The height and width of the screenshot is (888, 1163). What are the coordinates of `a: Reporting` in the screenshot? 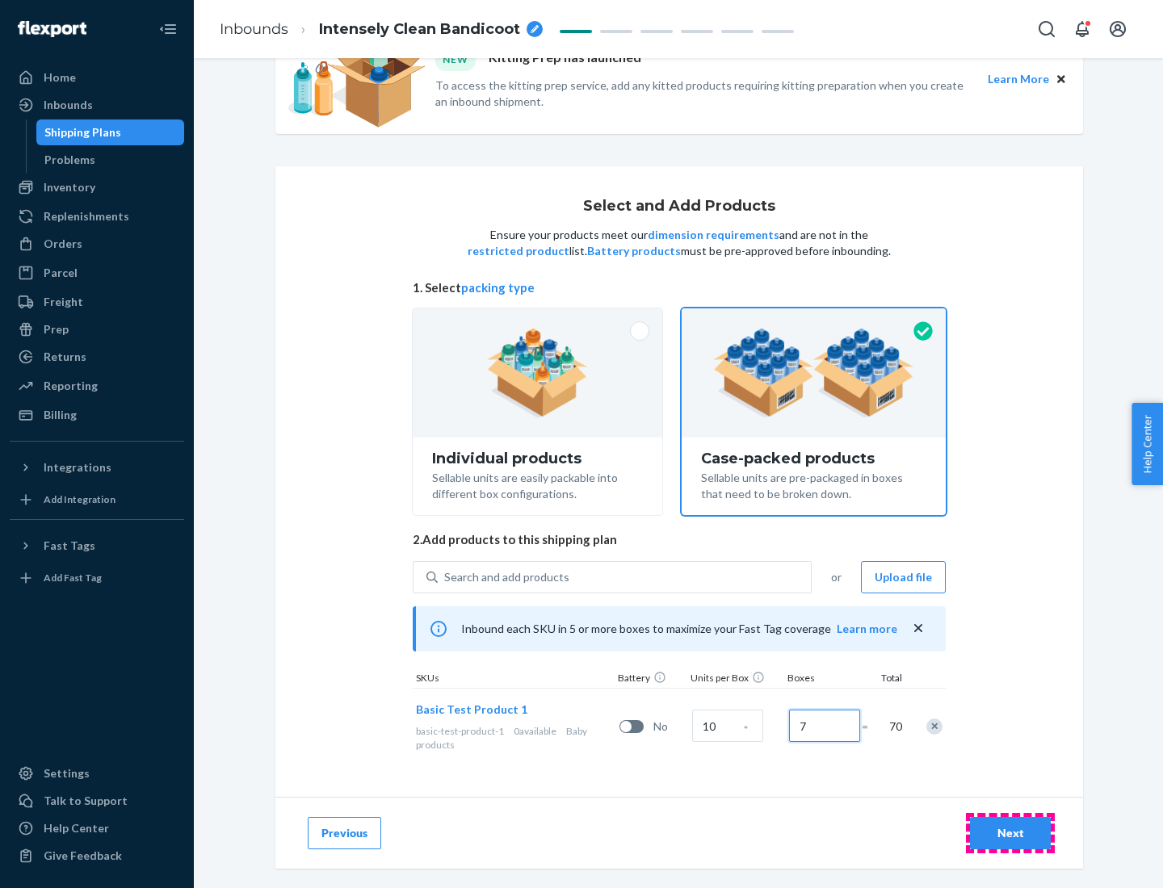 It's located at (97, 386).